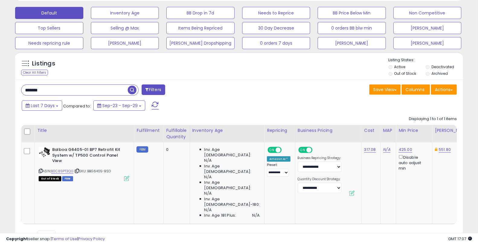 This screenshot has height=245, width=478. Describe the element at coordinates (276, 43) in the screenshot. I see `button: 0 orders 7 days` at that location.